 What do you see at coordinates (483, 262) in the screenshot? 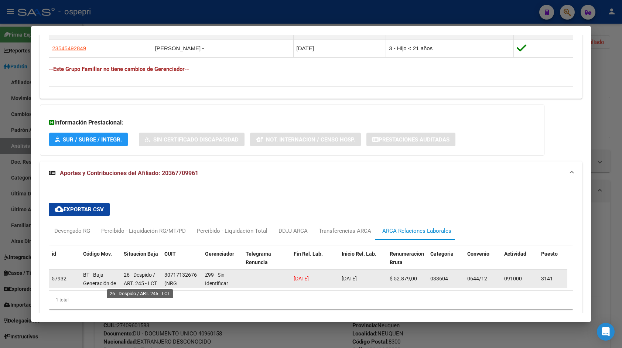
I see `datatable-header-cell: Convenio` at bounding box center [483, 262].